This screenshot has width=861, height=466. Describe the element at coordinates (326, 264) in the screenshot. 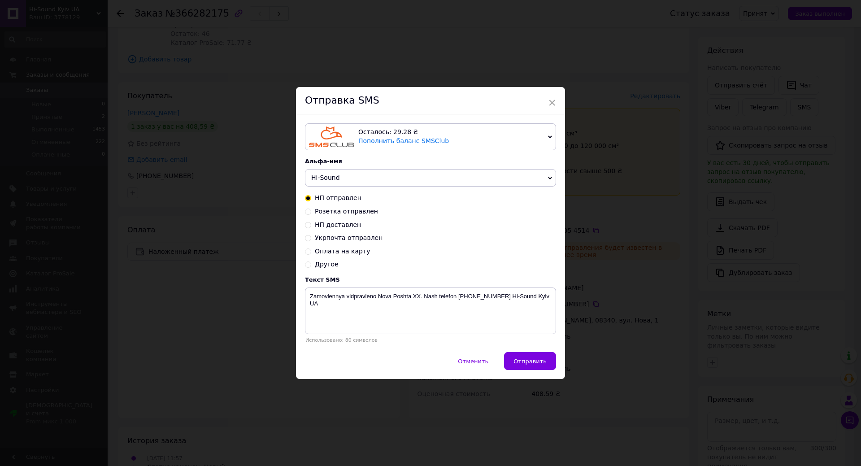

I see `span: Другое` at that location.